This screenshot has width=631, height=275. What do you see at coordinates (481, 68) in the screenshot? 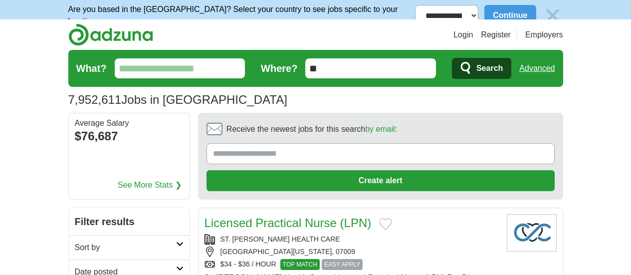
I see `button: Search` at bounding box center [481, 68].